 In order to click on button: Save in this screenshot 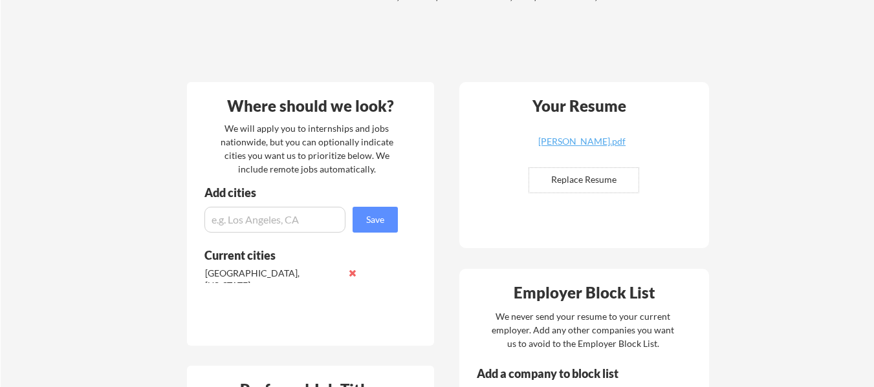, I will do `click(375, 220)`.